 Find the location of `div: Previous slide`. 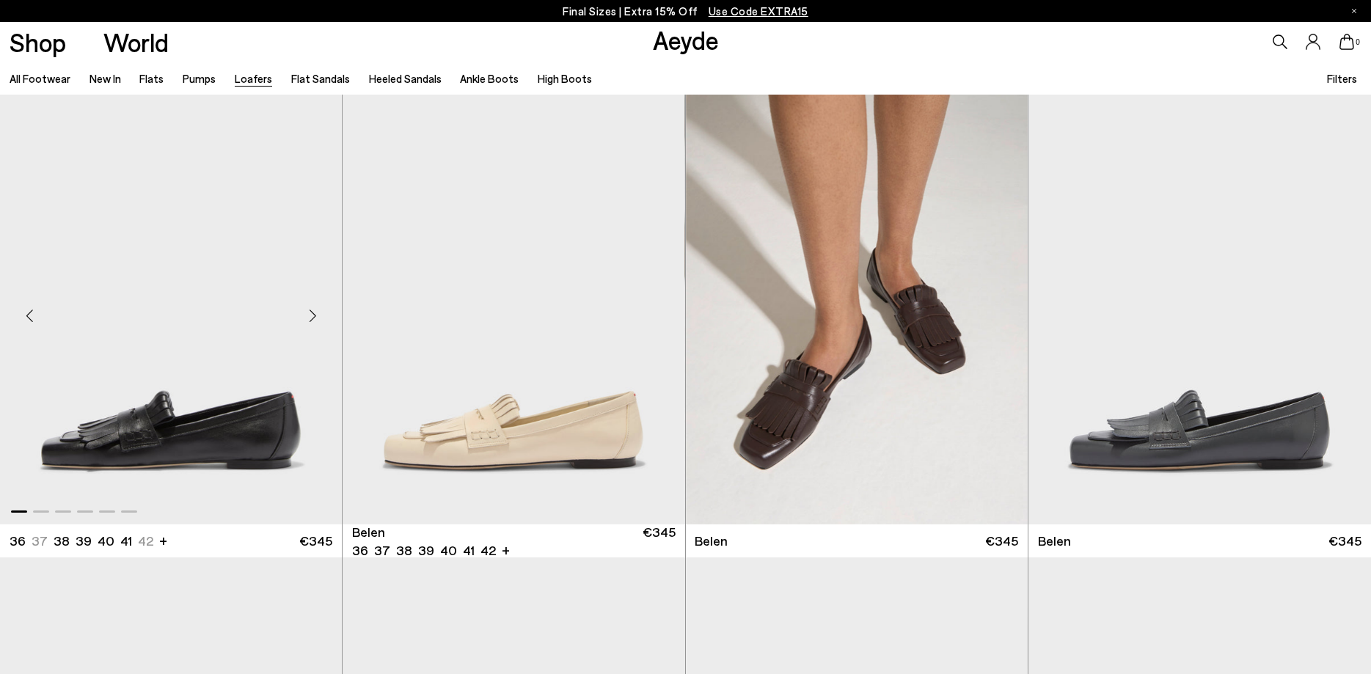

div: Previous slide is located at coordinates (29, 315).